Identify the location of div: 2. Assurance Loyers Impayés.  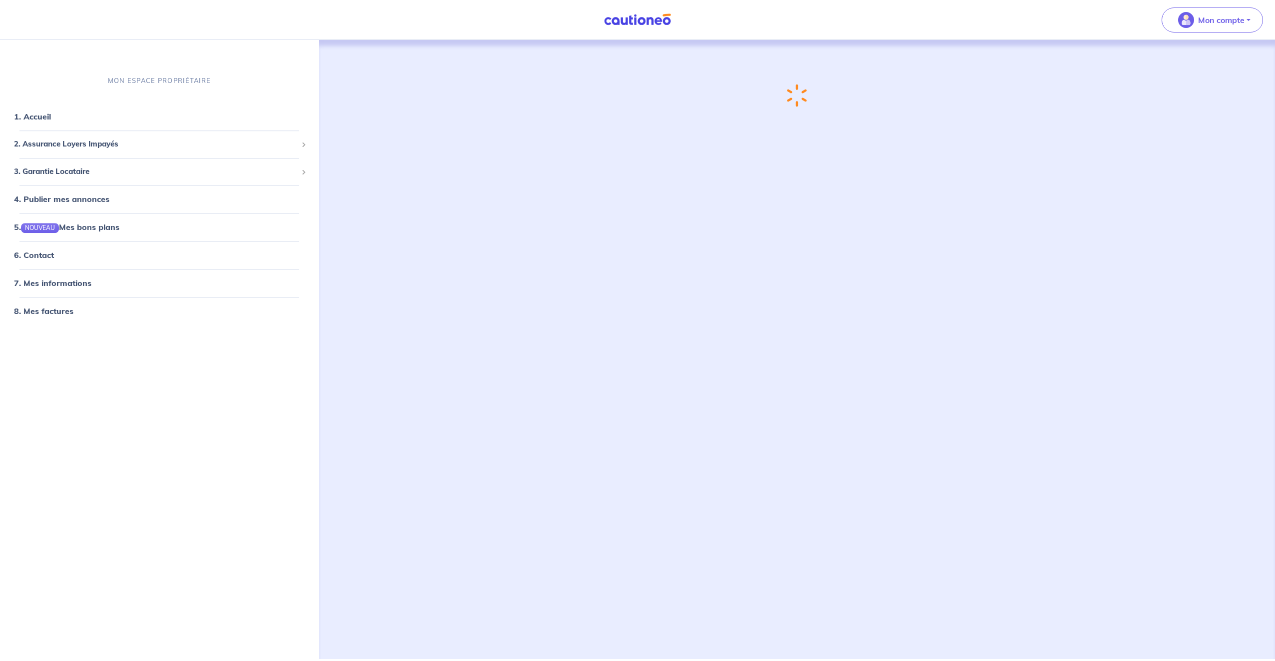
(159, 144).